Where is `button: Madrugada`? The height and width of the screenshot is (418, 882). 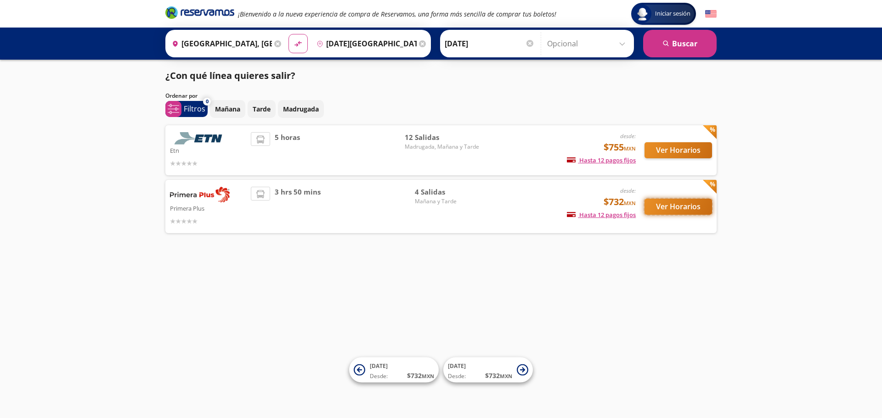 button: Madrugada is located at coordinates (301, 109).